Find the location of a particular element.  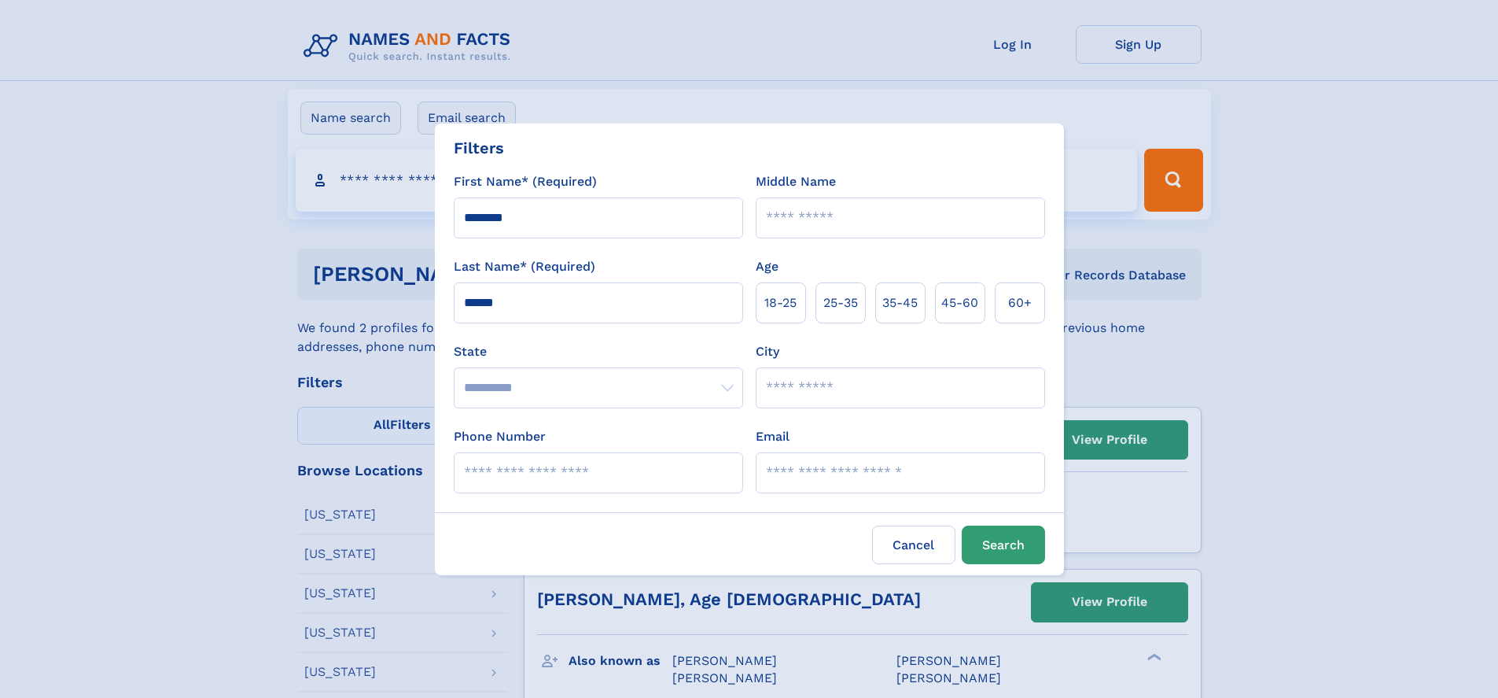

span: 35‑45 is located at coordinates (900, 303).